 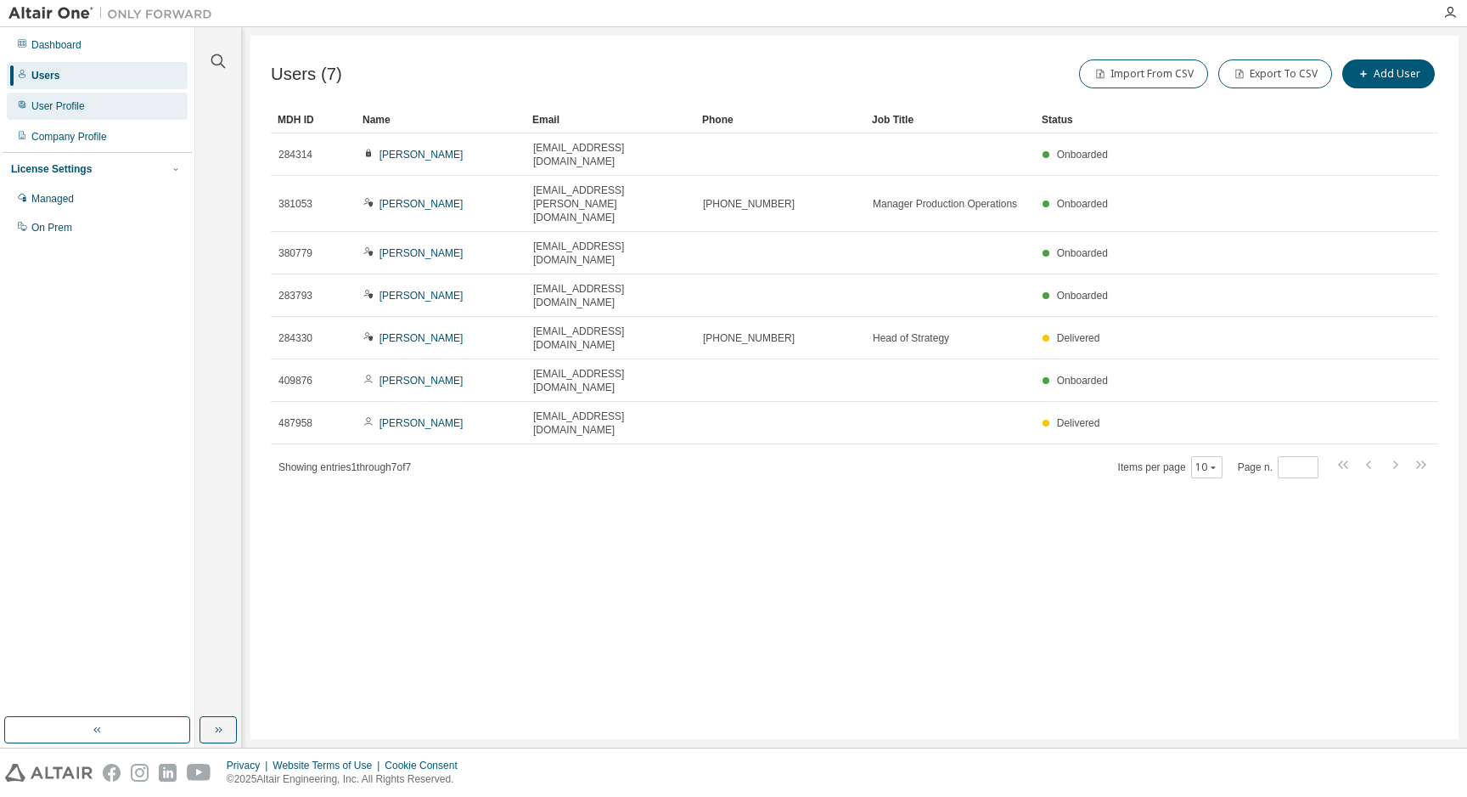 I want to click on div: Name, so click(x=441, y=120).